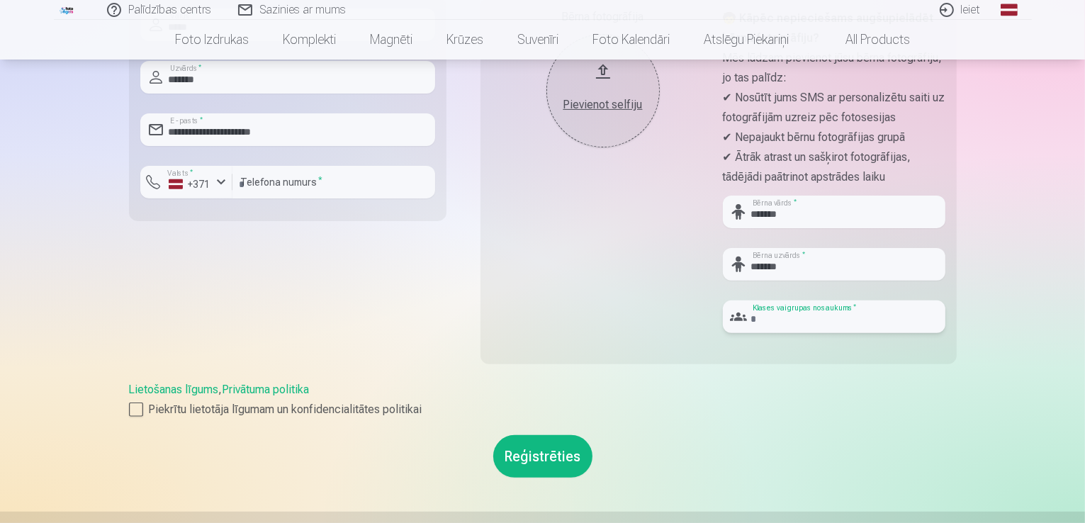  I want to click on p: ✔ Nosūtīt jums SMS ar personalizētu saiti uz fotogrāfijām uzreiz pēc fotosesijas, so click(834, 108).